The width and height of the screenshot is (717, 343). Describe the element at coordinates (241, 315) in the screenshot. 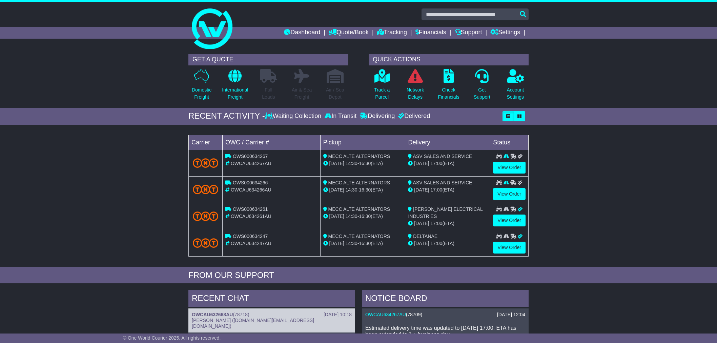

I see `span: 78718` at that location.